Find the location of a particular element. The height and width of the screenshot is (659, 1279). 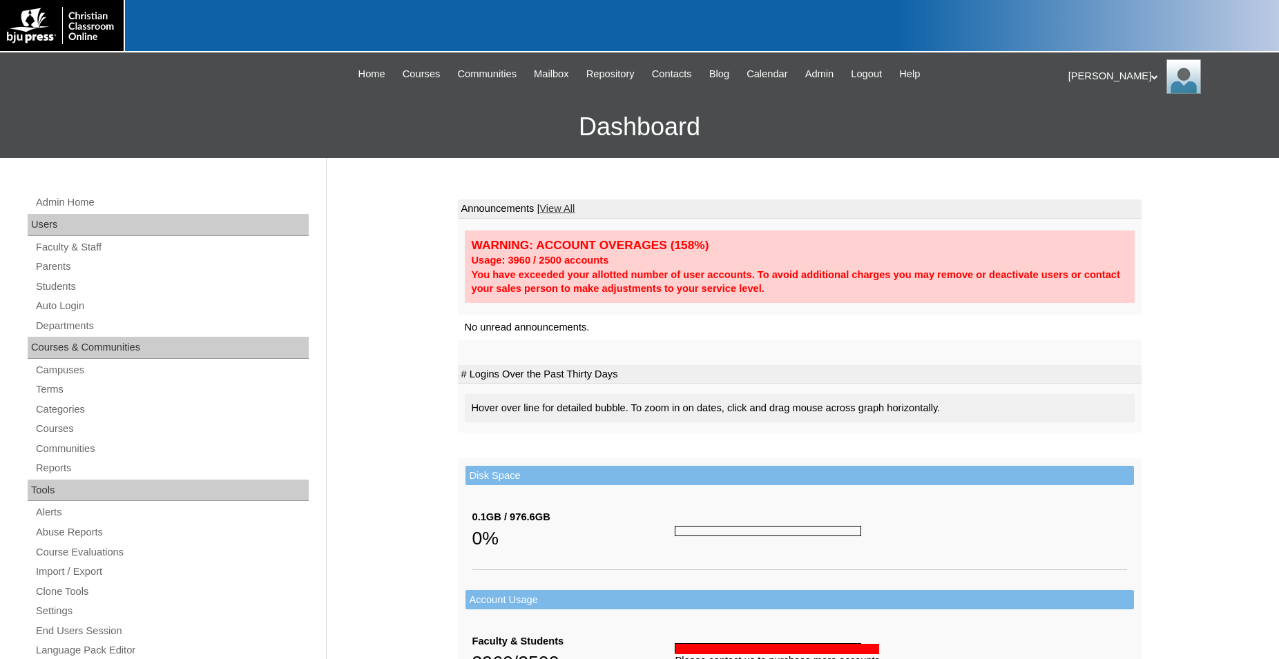

a: Categories is located at coordinates (171, 409).